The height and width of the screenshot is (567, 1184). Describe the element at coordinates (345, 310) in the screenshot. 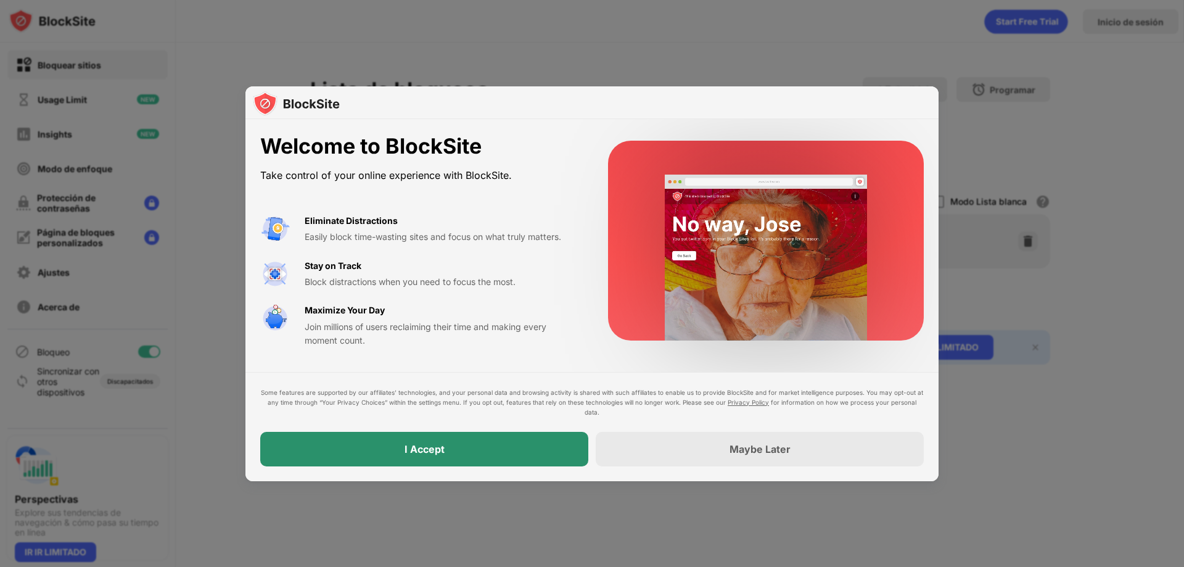

I see `div: Maximize Your Day` at that location.